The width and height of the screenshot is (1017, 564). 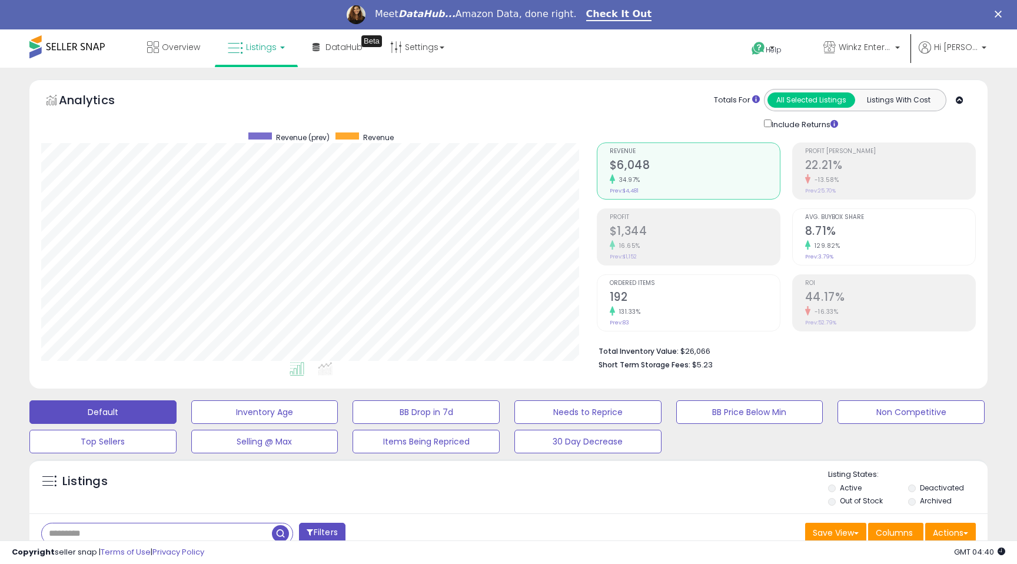 I want to click on button: All Selected Listings, so click(x=811, y=100).